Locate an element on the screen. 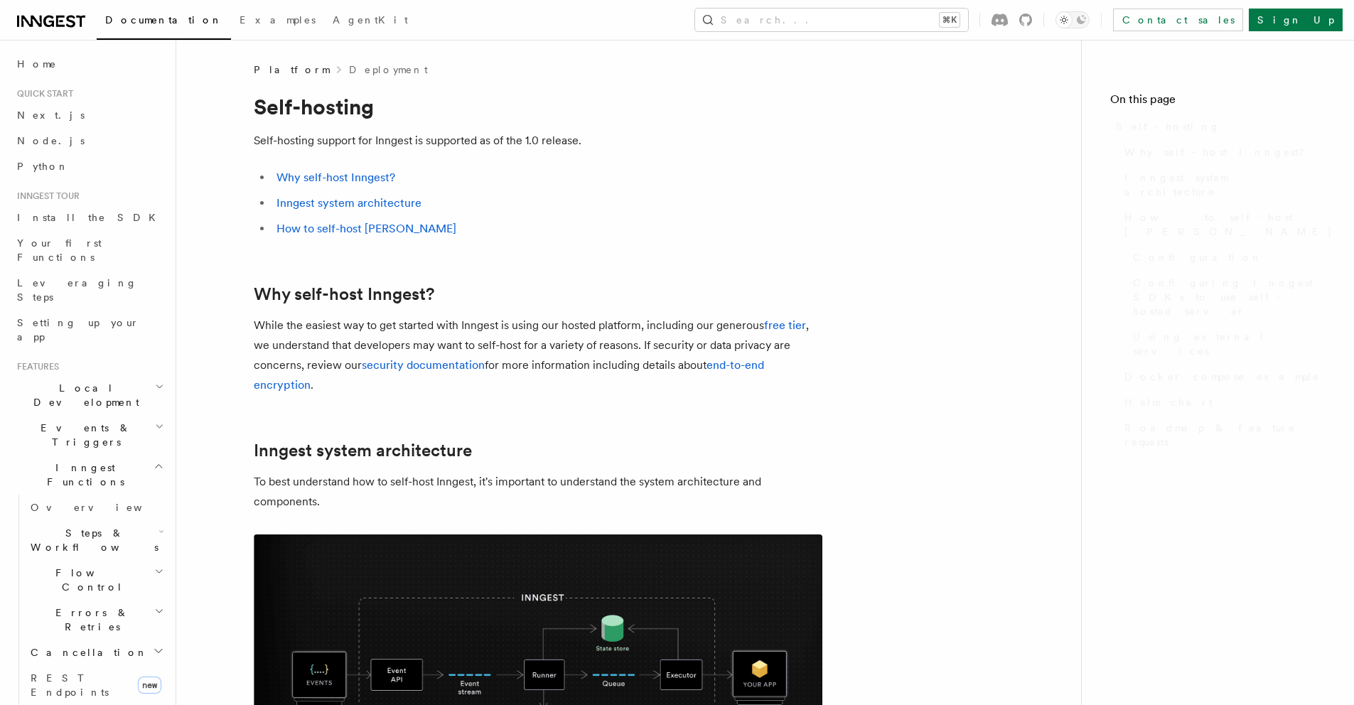  button: Events & Triggers is located at coordinates (89, 435).